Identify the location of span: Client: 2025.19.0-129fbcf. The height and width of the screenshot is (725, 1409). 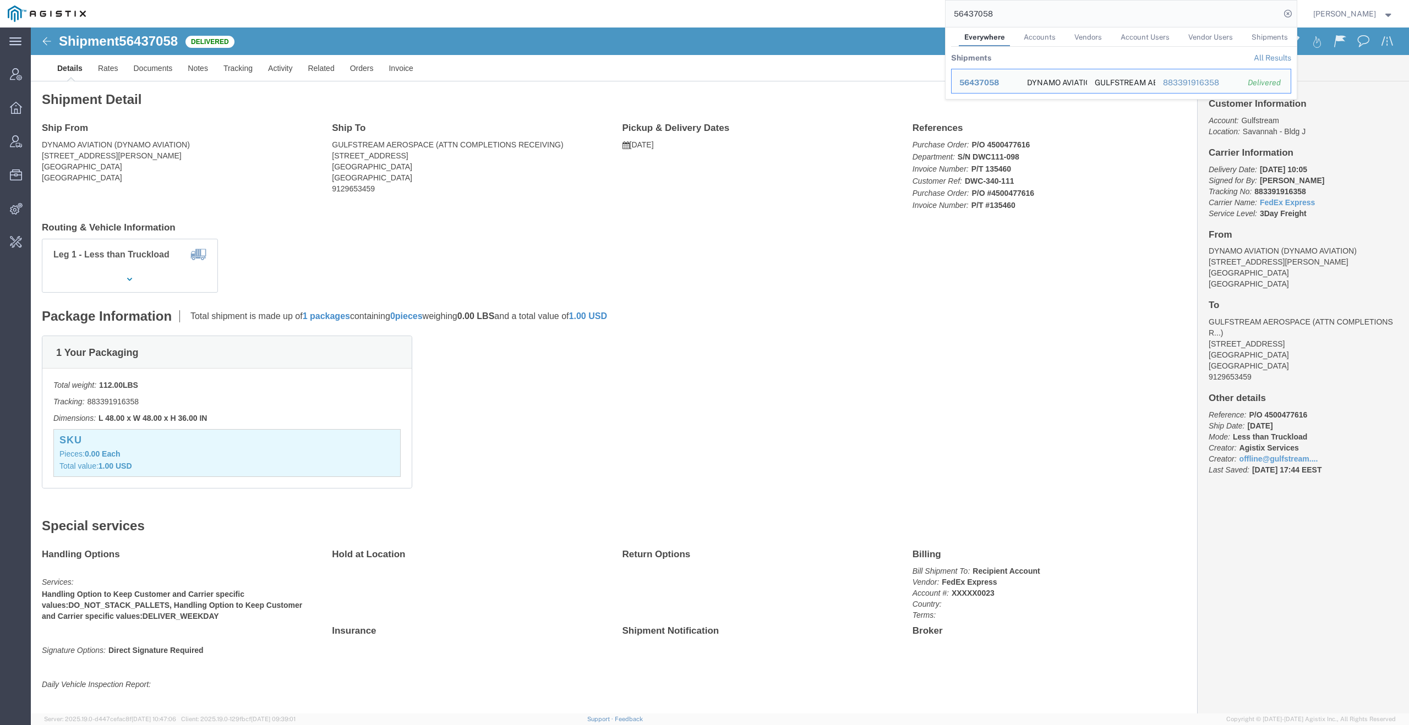
(238, 719).